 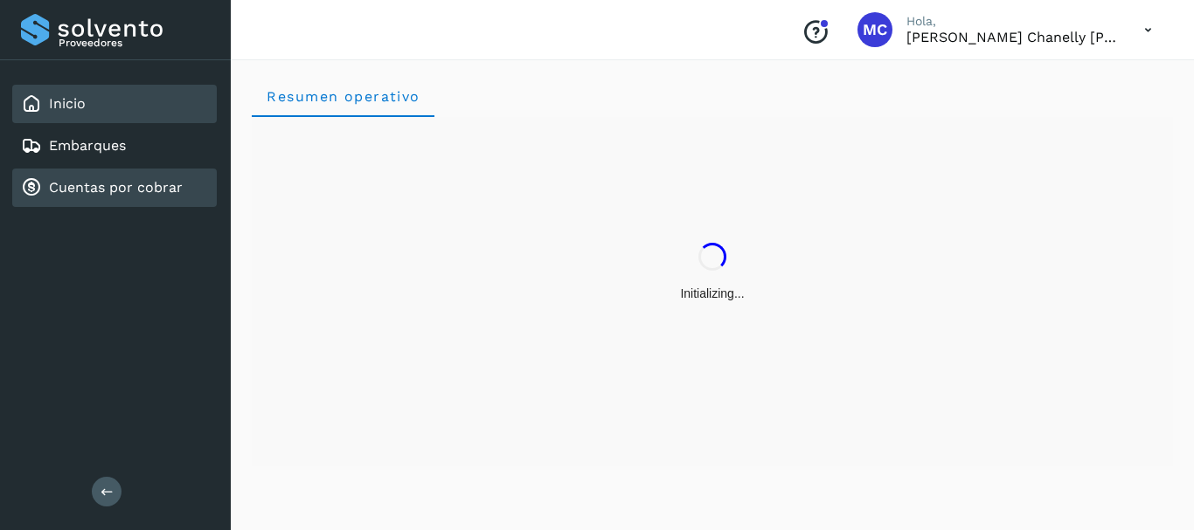 I want to click on div: Inicio, so click(x=114, y=104).